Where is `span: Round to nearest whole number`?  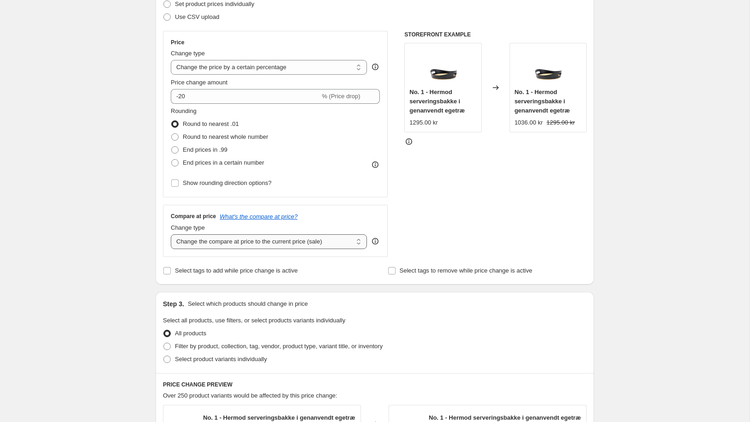
span: Round to nearest whole number is located at coordinates (225, 137).